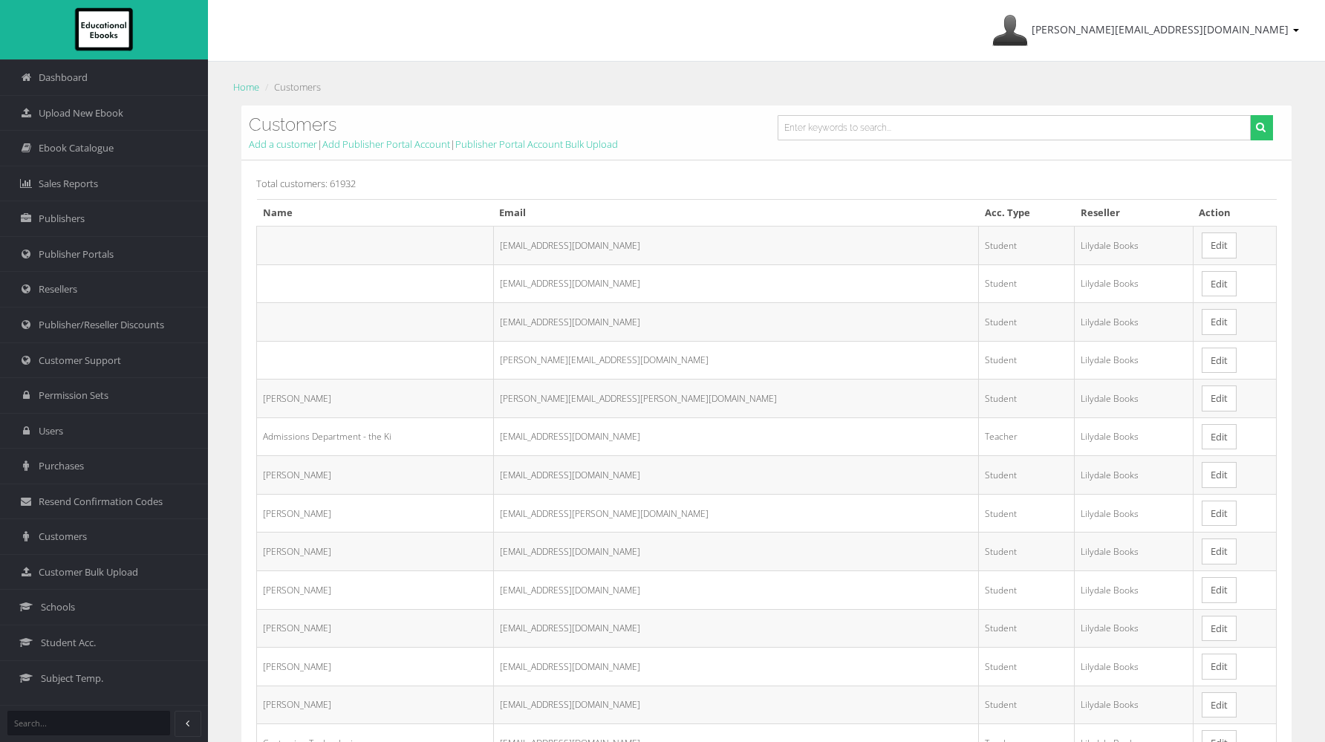 This screenshot has width=1325, height=742. What do you see at coordinates (79, 360) in the screenshot?
I see `span: Customer Support` at bounding box center [79, 360].